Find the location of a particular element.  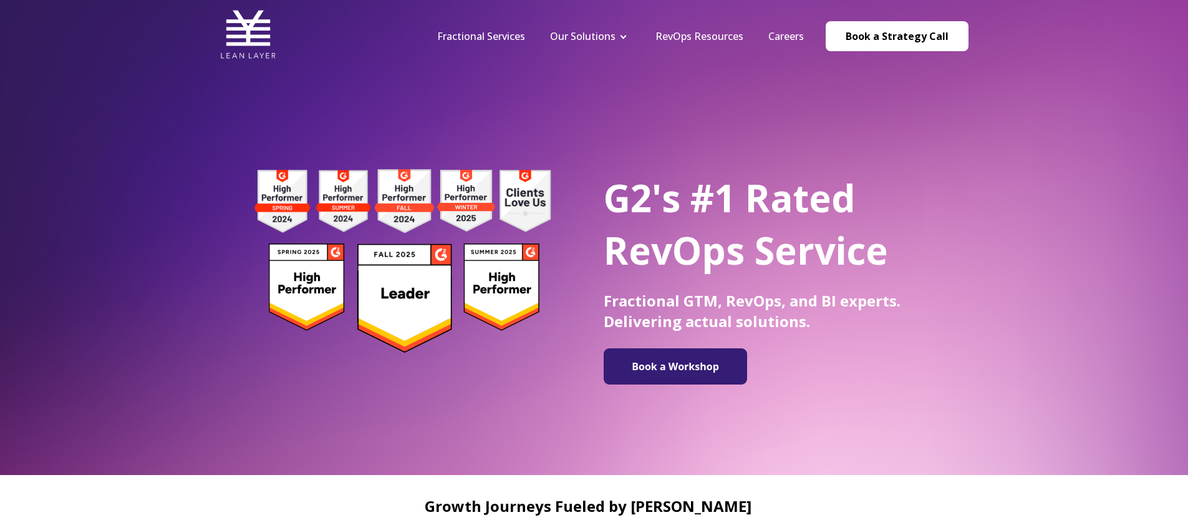

img: Book a Workshop is located at coordinates (675, 366).